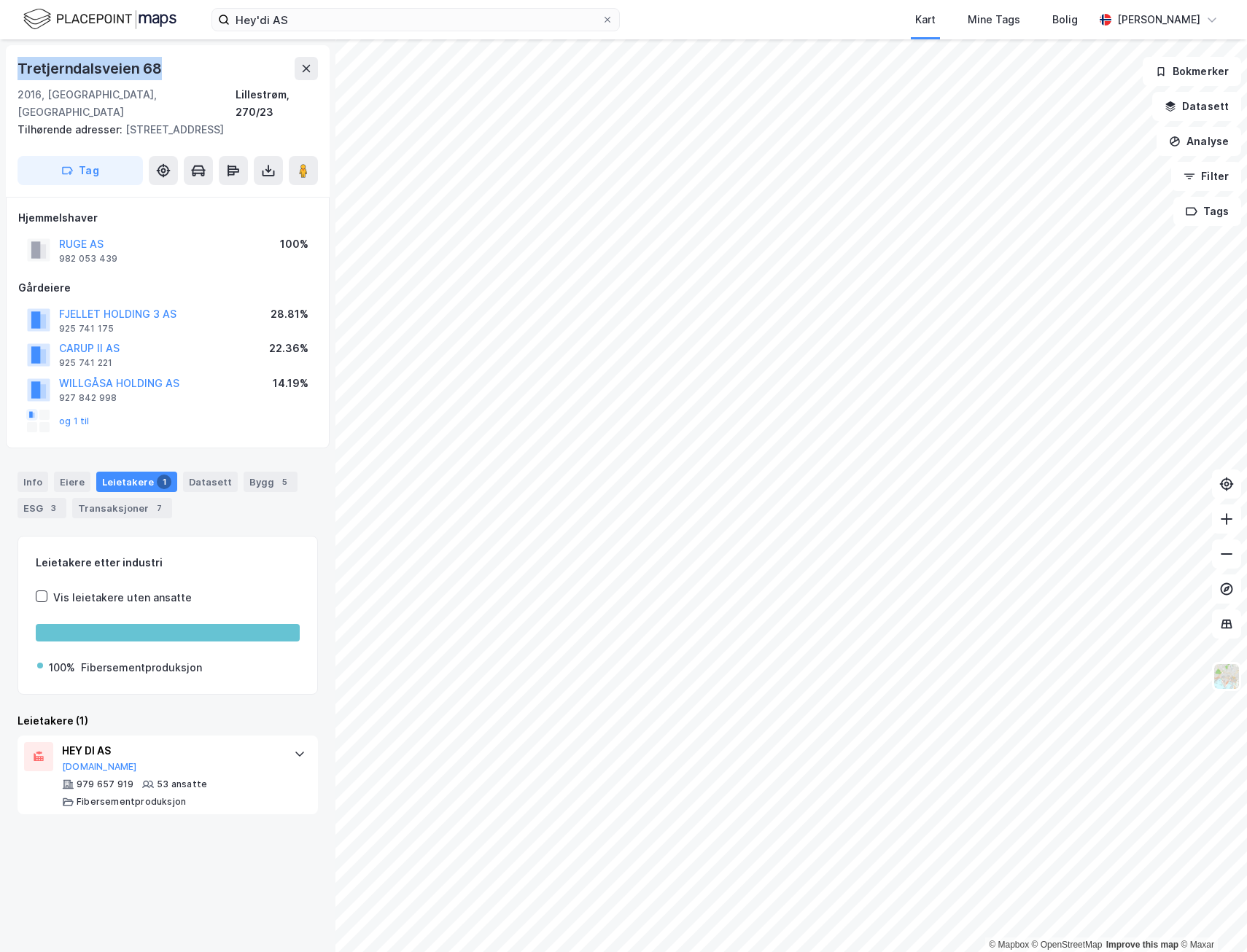  What do you see at coordinates (88, 258) in the screenshot?
I see `div: 982 053 439` at bounding box center [88, 258].